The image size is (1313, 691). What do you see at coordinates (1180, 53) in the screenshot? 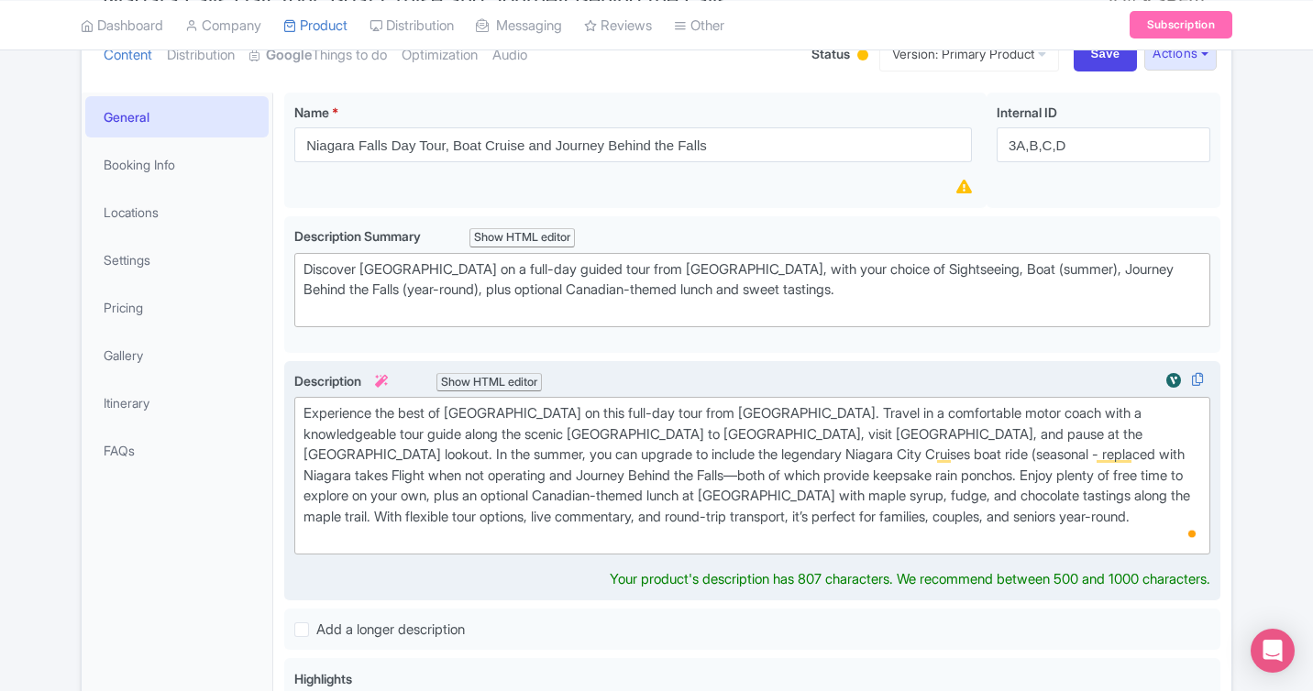
I see `button: Actions` at bounding box center [1180, 53].